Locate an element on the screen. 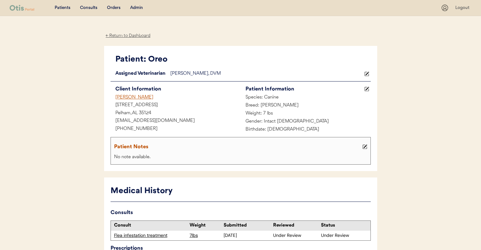 The width and height of the screenshot is (481, 250). div: Consult is located at coordinates (150, 226).